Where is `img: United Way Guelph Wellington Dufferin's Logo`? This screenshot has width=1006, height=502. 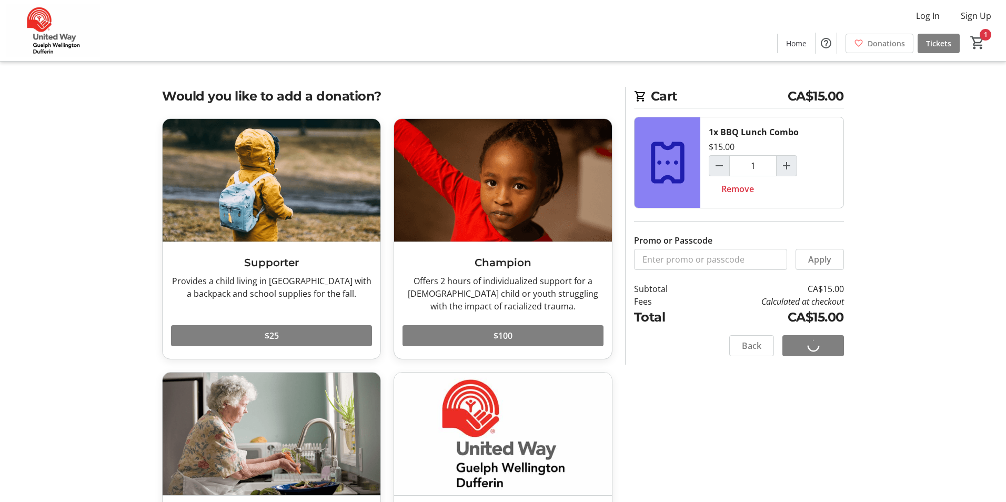
img: United Way Guelph Wellington Dufferin's Logo is located at coordinates (53, 31).